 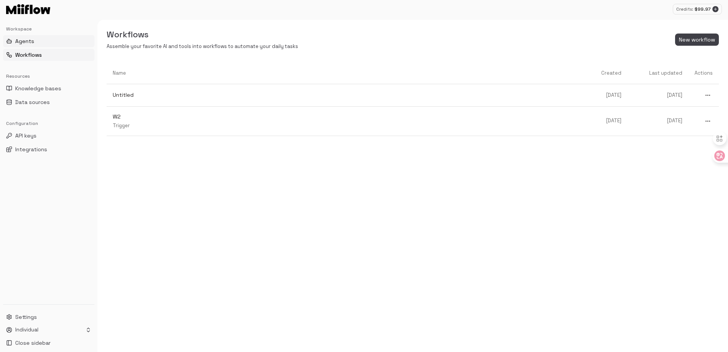 What do you see at coordinates (49, 135) in the screenshot?
I see `button: API keys` at bounding box center [49, 135].